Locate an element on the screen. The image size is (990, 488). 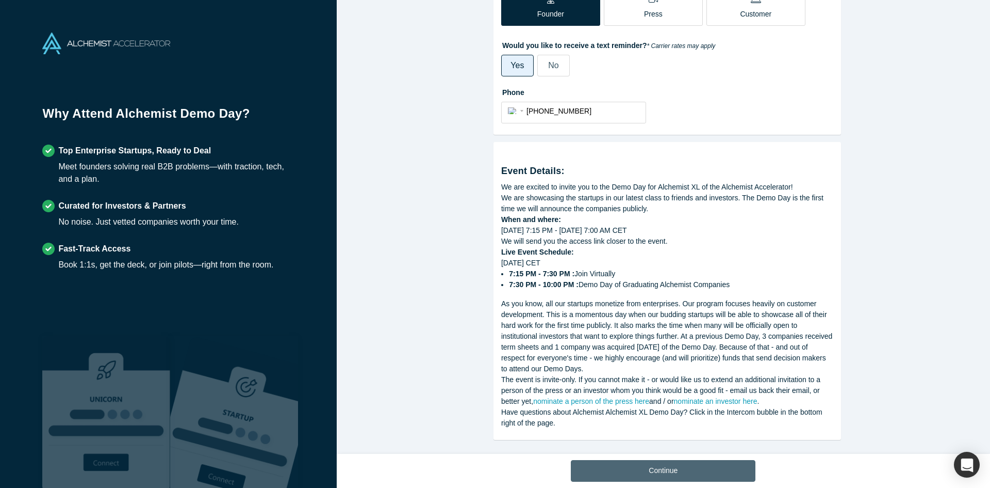
div: We are showcasing the startups in our latest class to friends and investors. The Demo Day is the ... is located at coordinates (668, 203).